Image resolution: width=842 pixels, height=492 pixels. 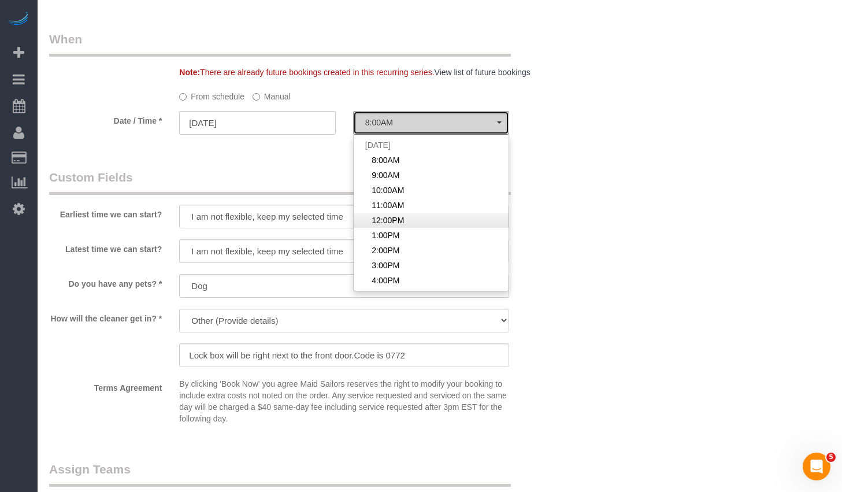 What do you see at coordinates (18, 20) in the screenshot?
I see `a: Automaid Logo` at bounding box center [18, 20].